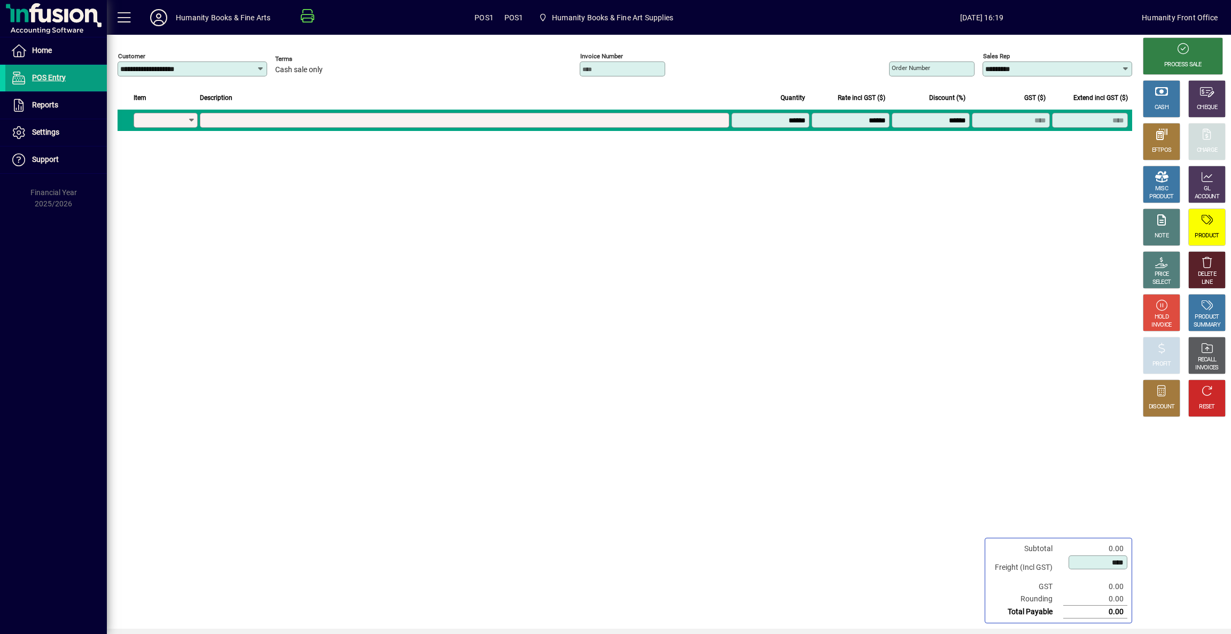 The height and width of the screenshot is (634, 1231). I want to click on div: DISCOUNT, so click(1162, 407).